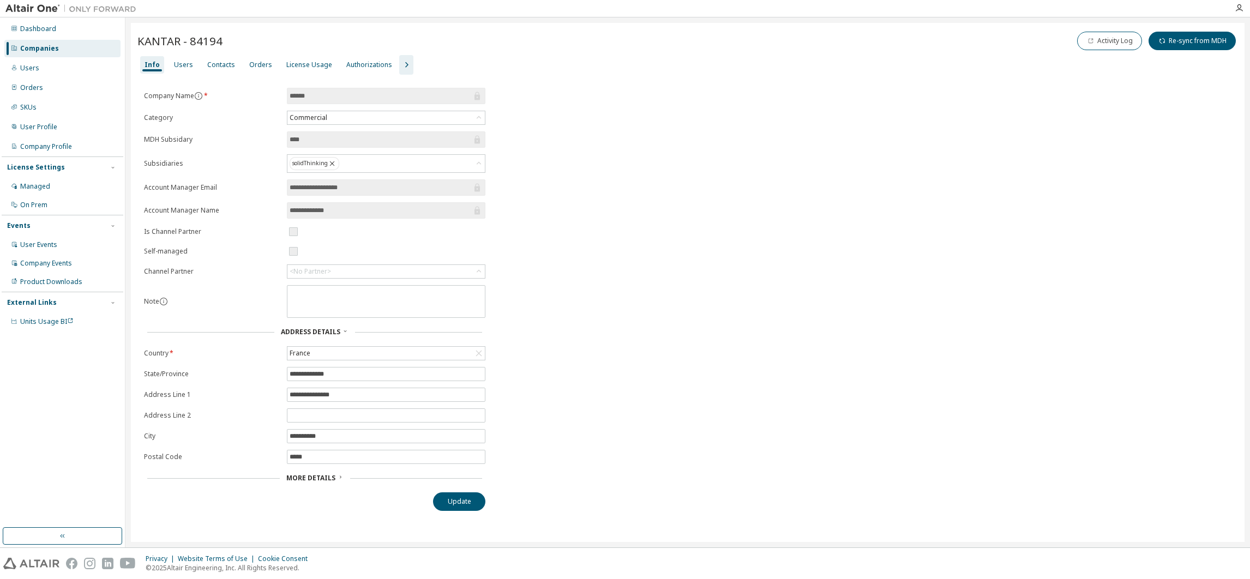  Describe the element at coordinates (39, 245) in the screenshot. I see `div: User Events` at that location.